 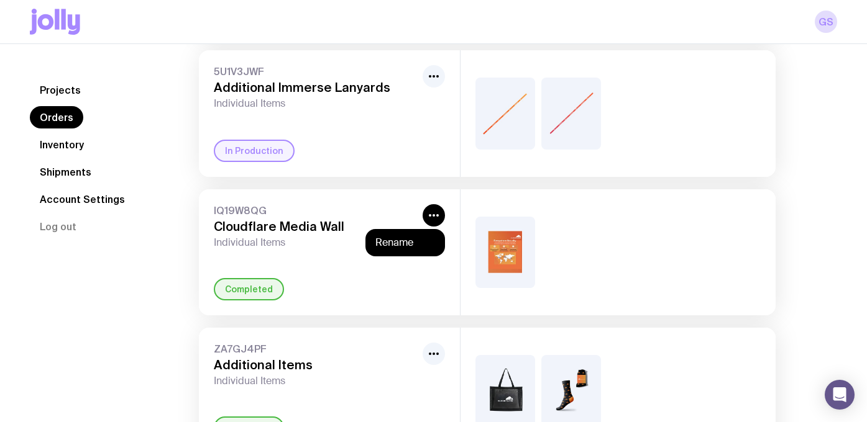 I want to click on span: 5U1V3JWF, so click(x=316, y=71).